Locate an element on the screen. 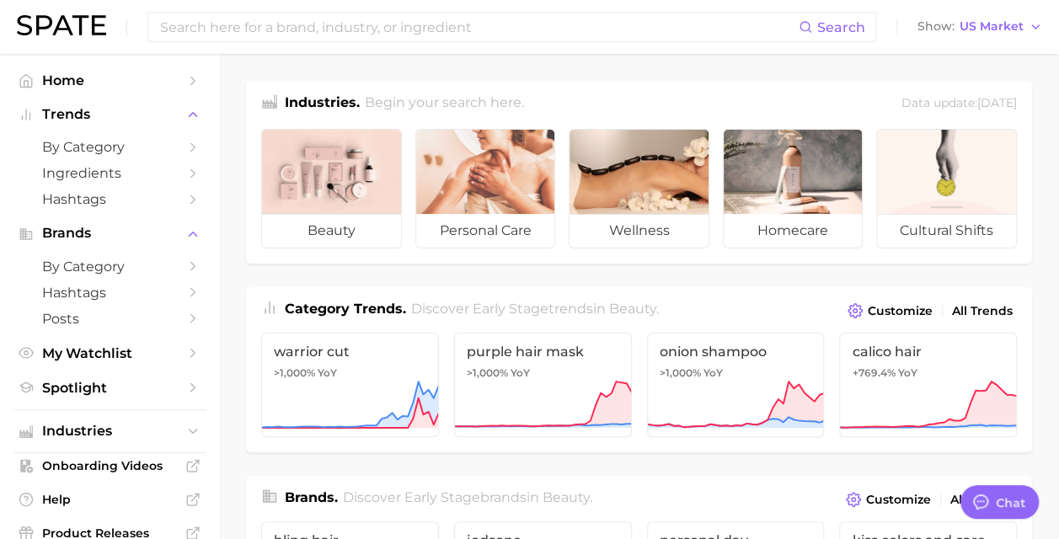  a: homecare is located at coordinates (793, 189).